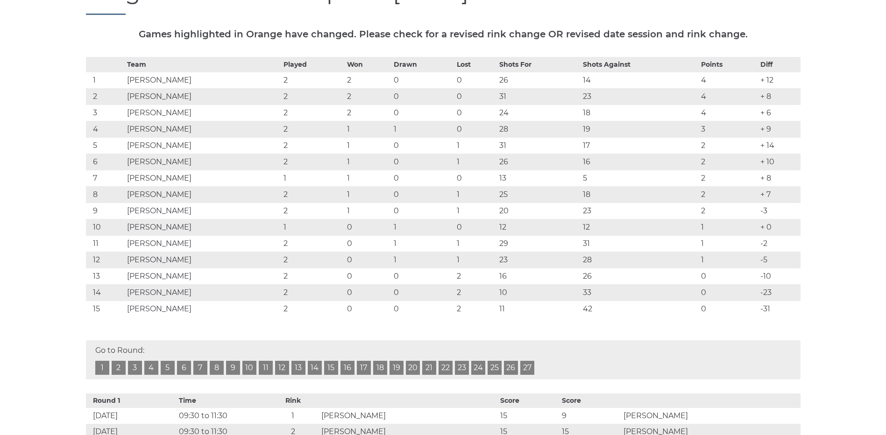 The width and height of the screenshot is (886, 435). Describe the element at coordinates (102, 368) in the screenshot. I see `a: 1` at that location.